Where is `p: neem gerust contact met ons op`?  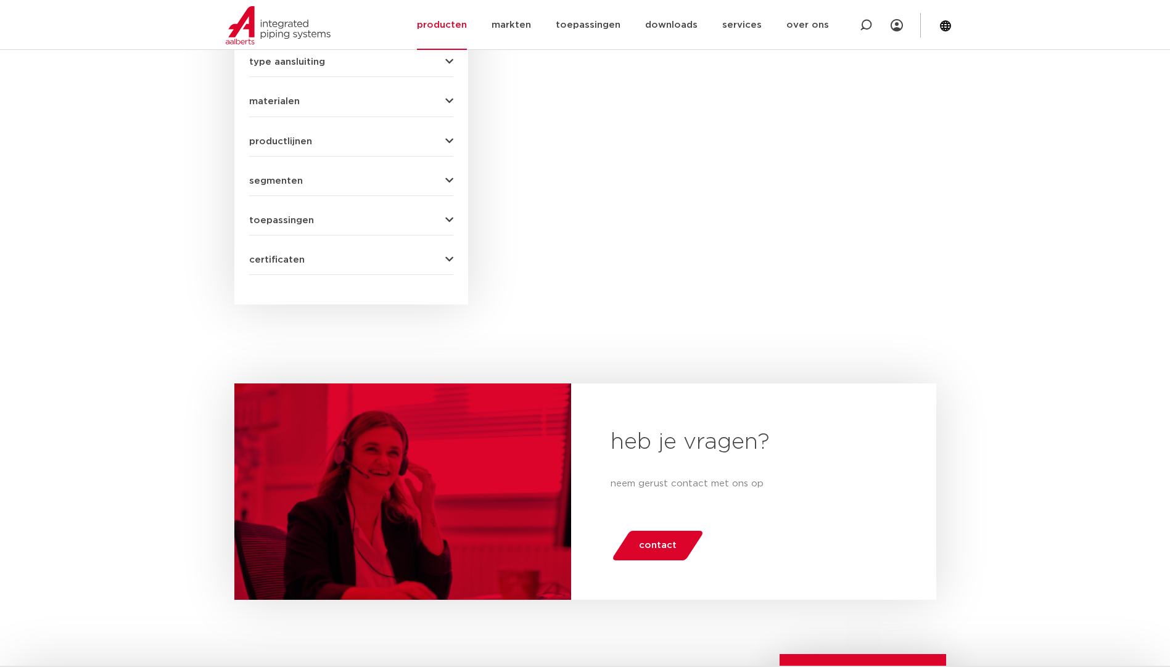 p: neem gerust contact met ons op is located at coordinates (753, 484).